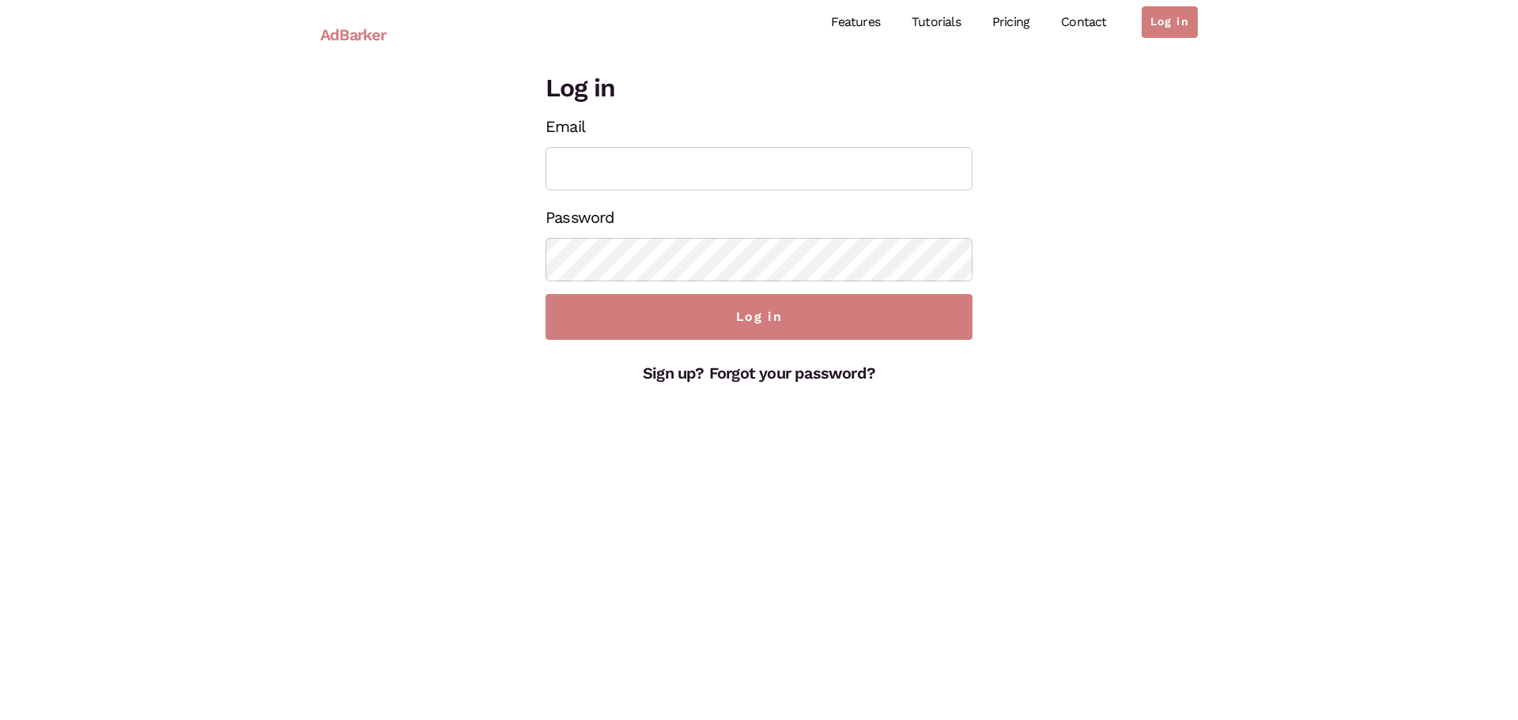 The height and width of the screenshot is (720, 1518). What do you see at coordinates (674, 373) in the screenshot?
I see `a: Sign up?` at bounding box center [674, 373].